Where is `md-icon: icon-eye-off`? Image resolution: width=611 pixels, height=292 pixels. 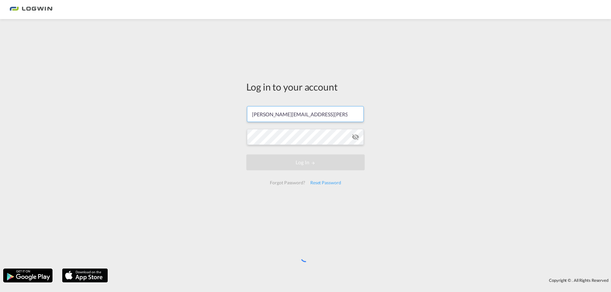
md-icon: icon-eye-off is located at coordinates (355, 137).